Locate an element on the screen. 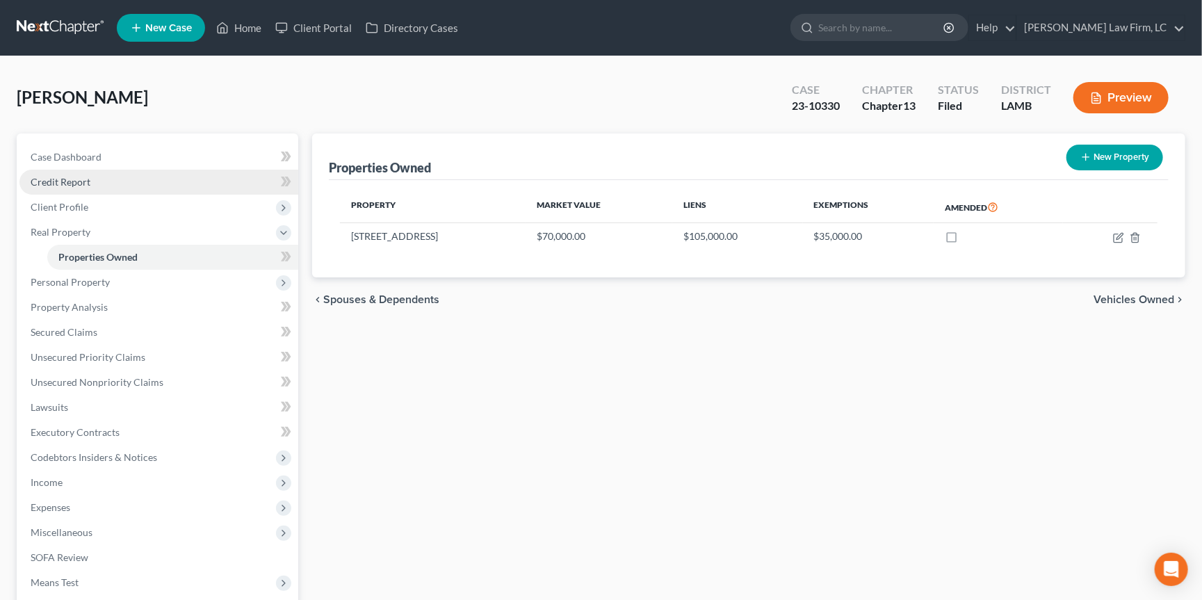 The height and width of the screenshot is (600, 1202). a: Property Analysis is located at coordinates (158, 307).